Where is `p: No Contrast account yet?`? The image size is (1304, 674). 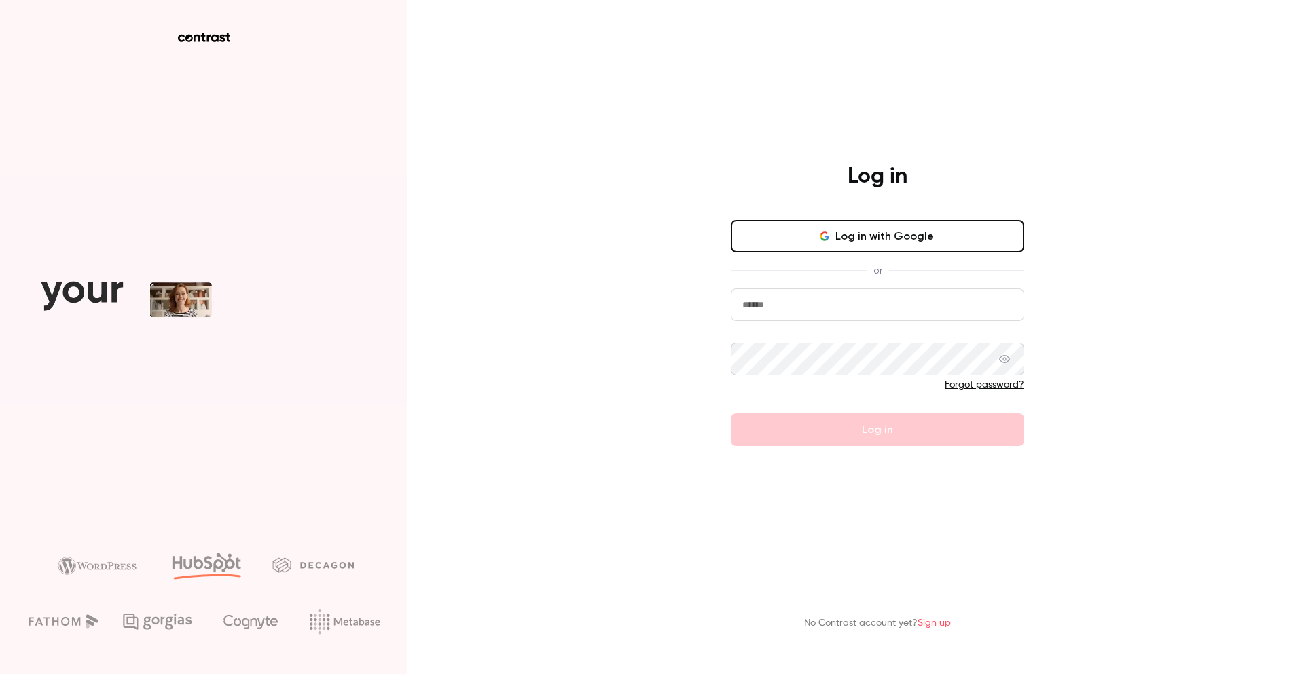
p: No Contrast account yet? is located at coordinates (877, 623).